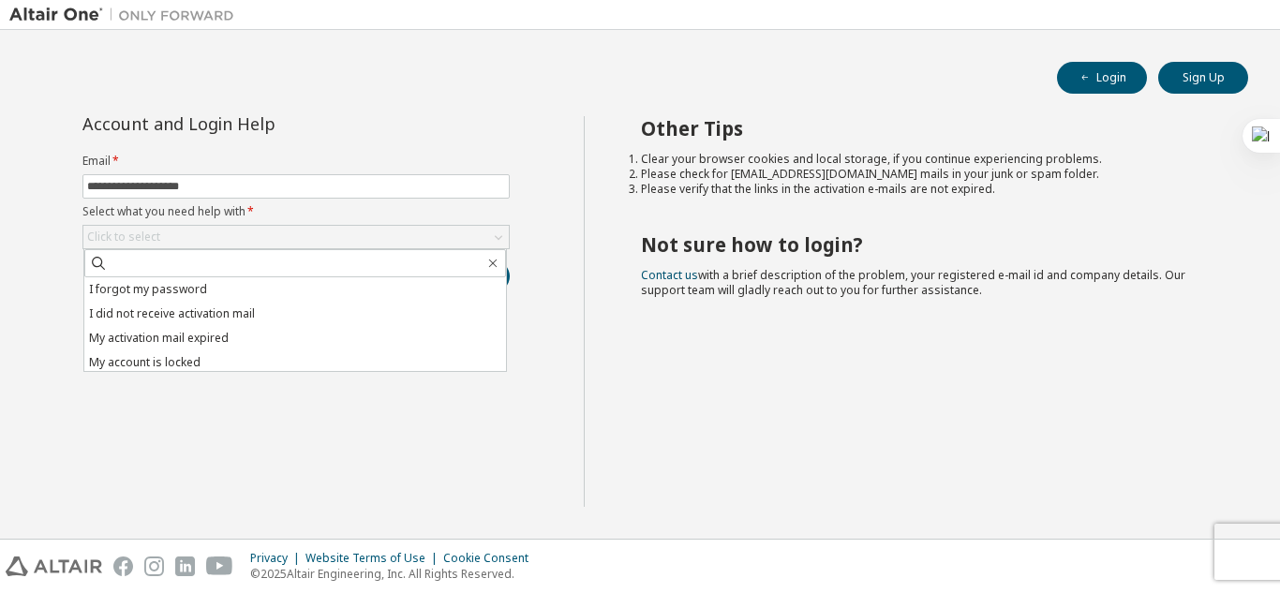 This screenshot has height=593, width=1280. I want to click on div: Privacy, so click(277, 559).